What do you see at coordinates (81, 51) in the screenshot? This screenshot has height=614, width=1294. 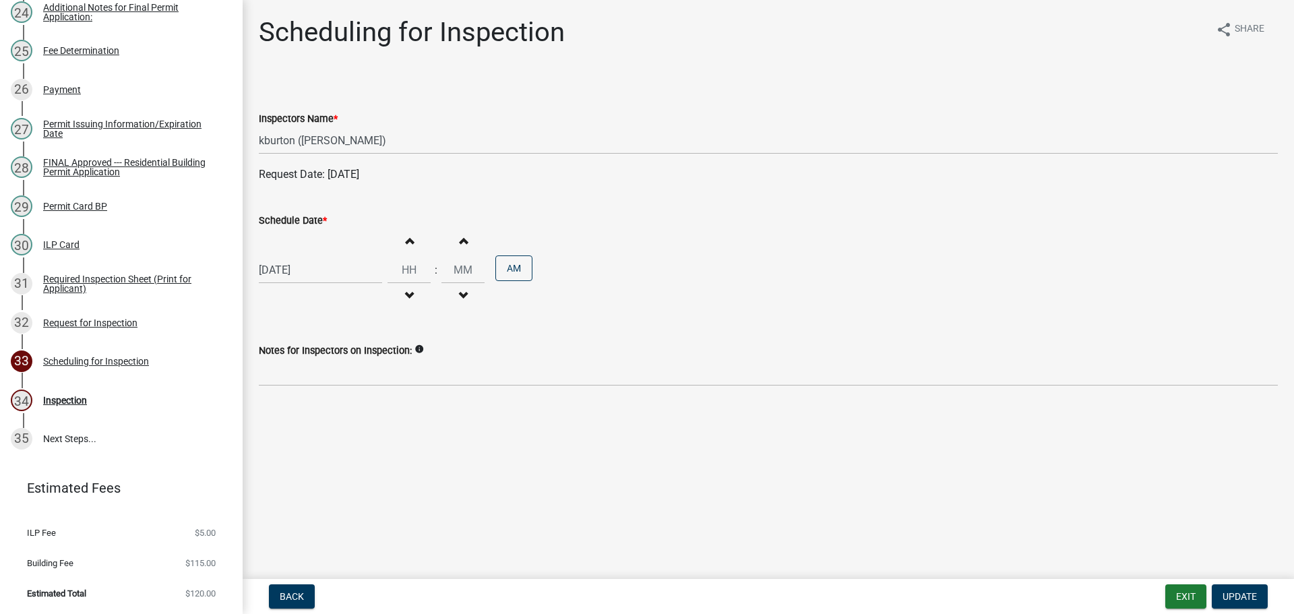 I see `div: Fee Determination` at bounding box center [81, 51].